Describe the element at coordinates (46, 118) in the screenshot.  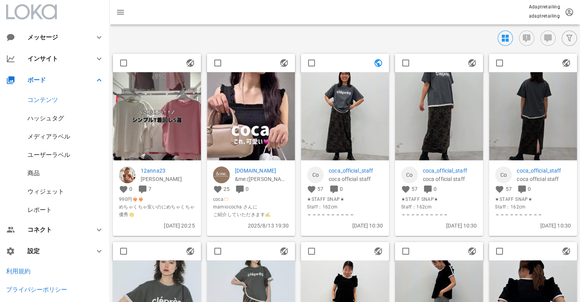
I see `a: ハッシュタグ` at that location.